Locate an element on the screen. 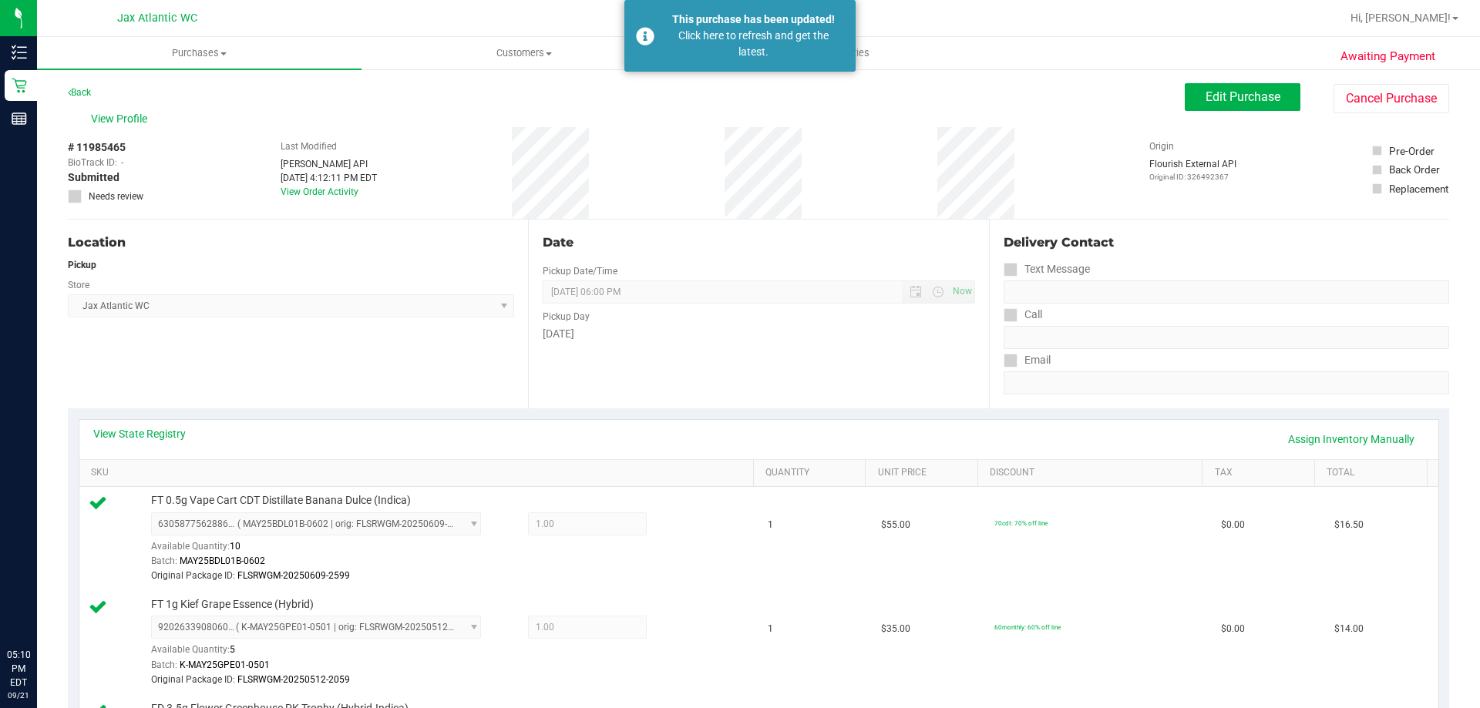  div: Delivery Contact is located at coordinates (1227, 243).